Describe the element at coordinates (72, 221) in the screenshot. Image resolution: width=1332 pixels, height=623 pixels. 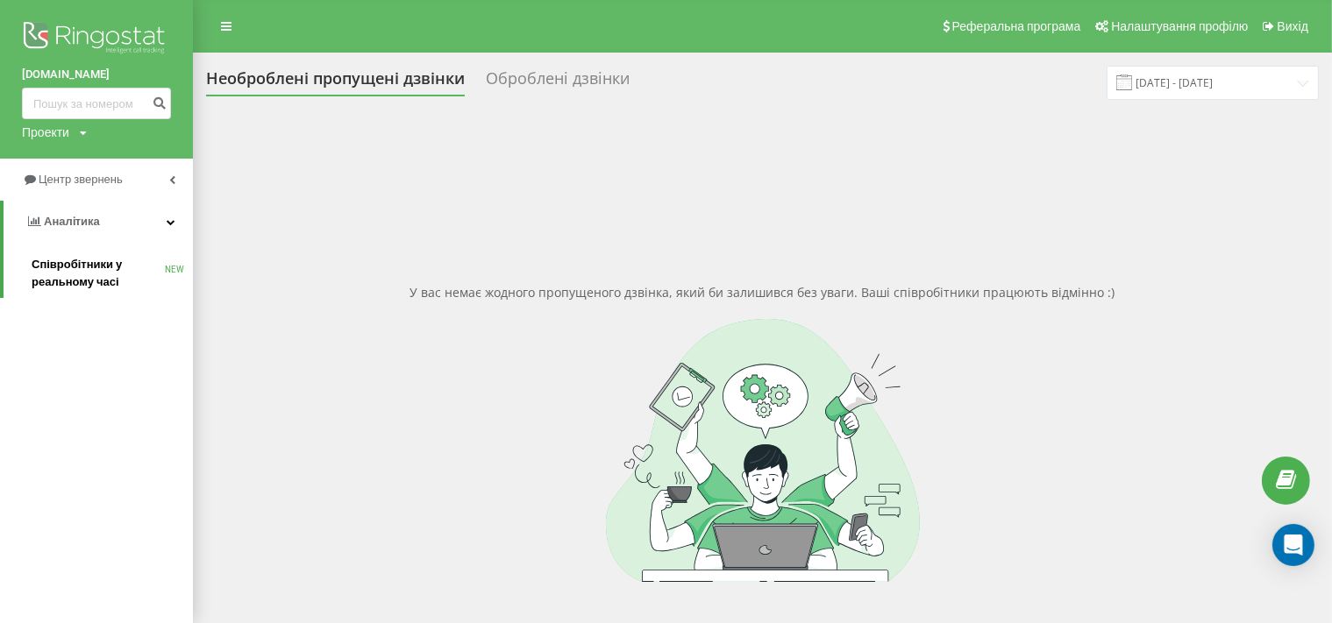
I see `span: Аналiтика` at that location.